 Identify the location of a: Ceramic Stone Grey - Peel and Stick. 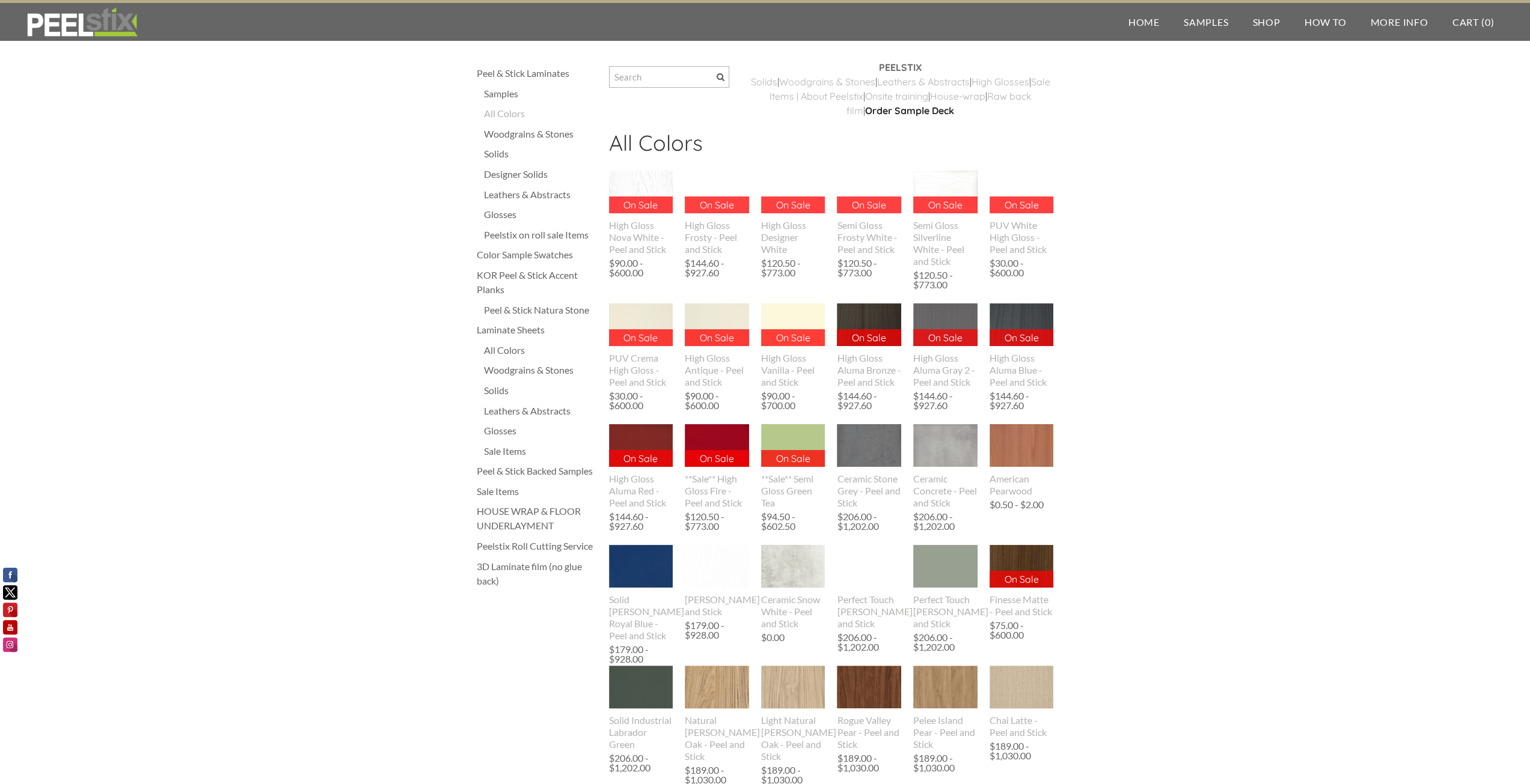
(869, 466).